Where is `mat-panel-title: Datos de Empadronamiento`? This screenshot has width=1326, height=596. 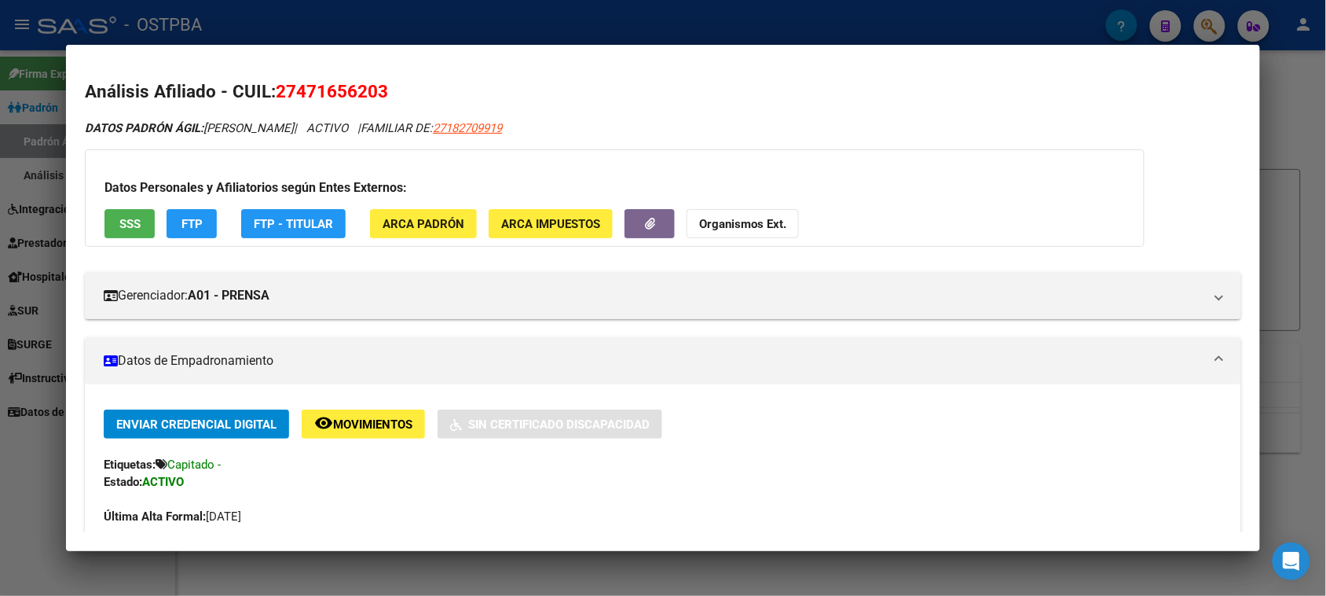
mat-panel-title: Datos de Empadronamiento is located at coordinates (653, 361).